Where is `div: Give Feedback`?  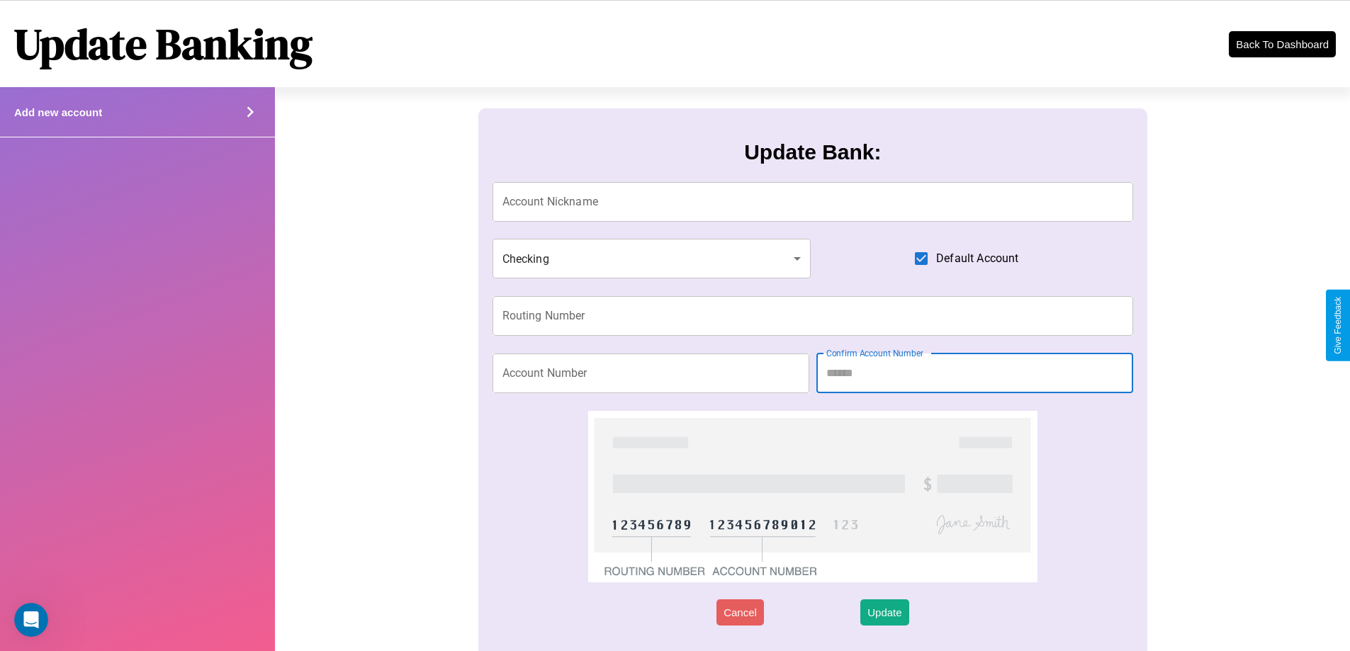 div: Give Feedback is located at coordinates (1338, 325).